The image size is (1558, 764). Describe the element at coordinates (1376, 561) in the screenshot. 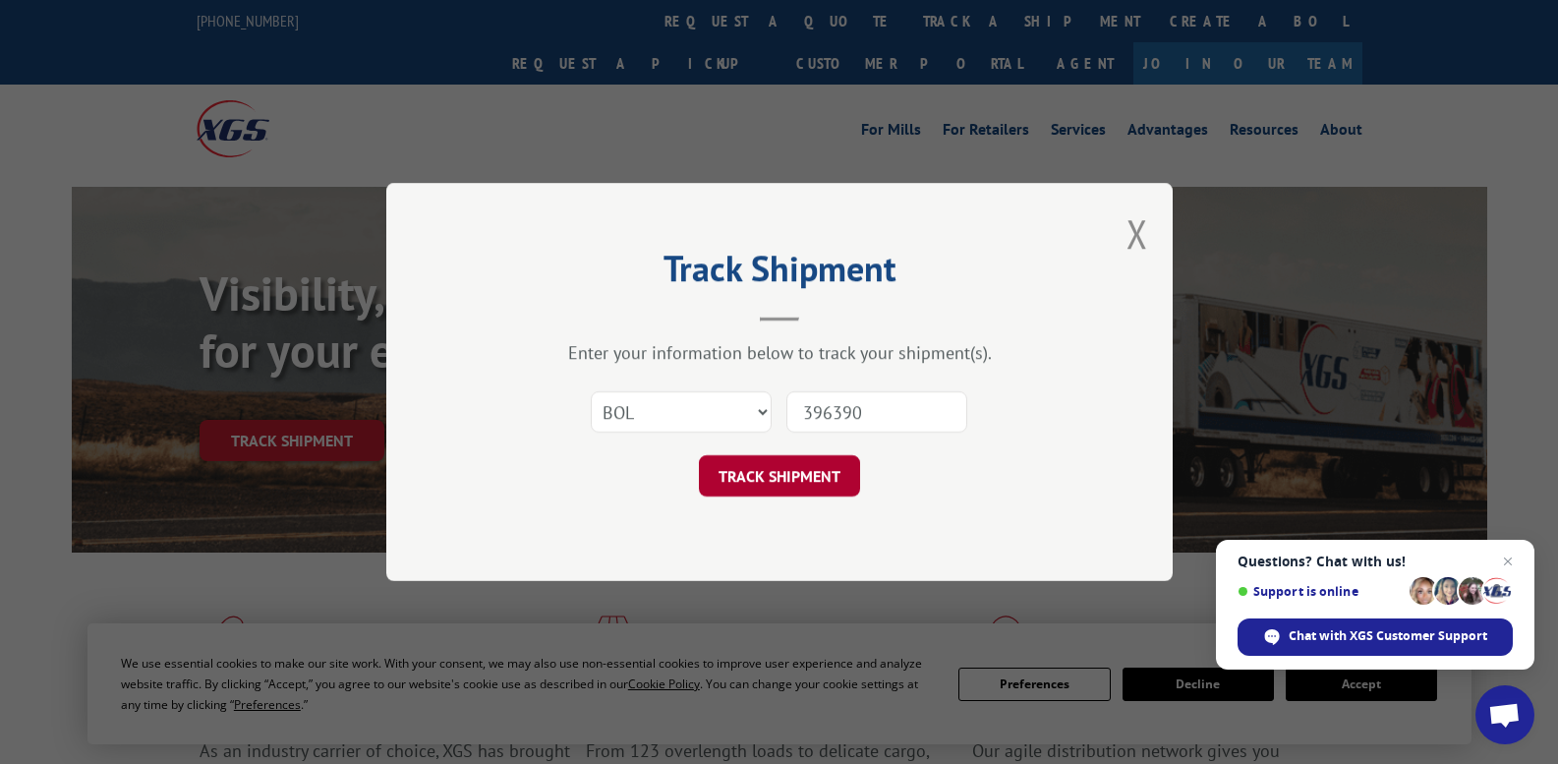

I see `span: Questions? Chat with us!` at that location.